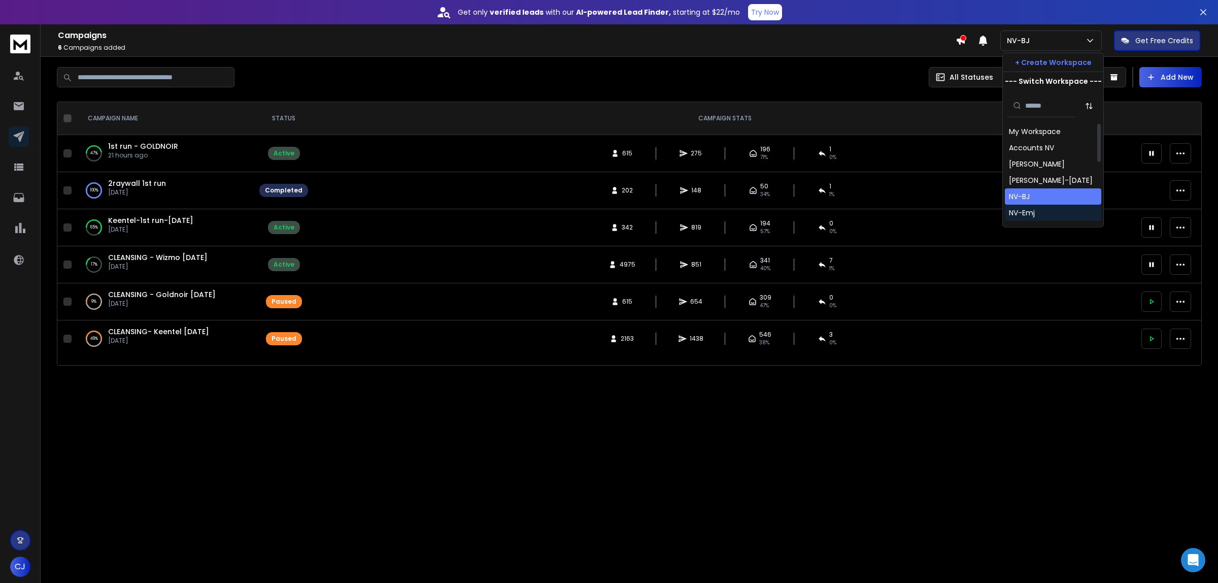 The height and width of the screenshot is (583, 1218). Describe the element at coordinates (765, 268) in the screenshot. I see `span: 40 %` at that location.